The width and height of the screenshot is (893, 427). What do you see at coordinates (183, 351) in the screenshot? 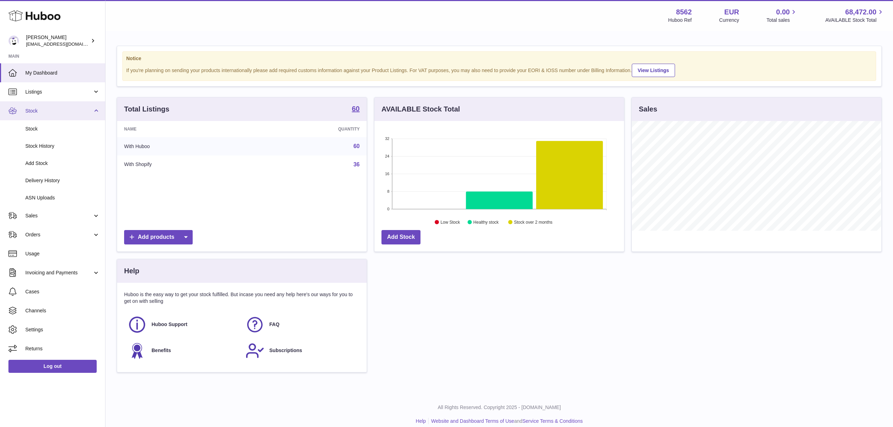
I see `a: Benefits` at bounding box center [183, 351].